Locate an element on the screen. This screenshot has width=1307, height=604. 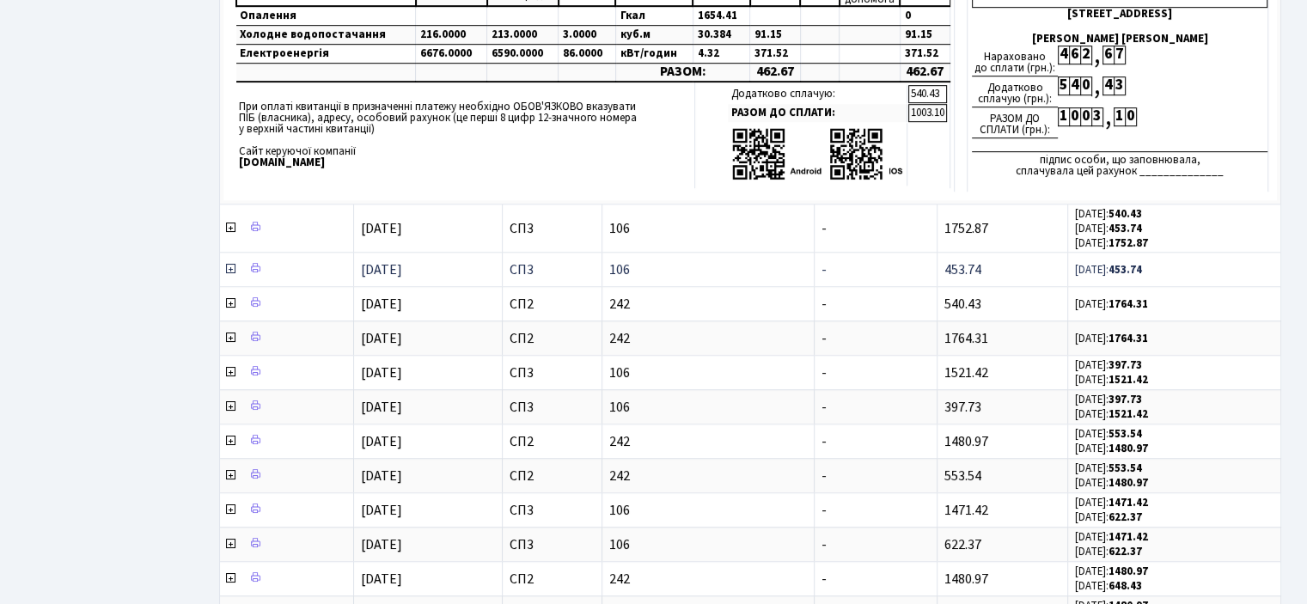
div: 6 is located at coordinates (1074, 55).